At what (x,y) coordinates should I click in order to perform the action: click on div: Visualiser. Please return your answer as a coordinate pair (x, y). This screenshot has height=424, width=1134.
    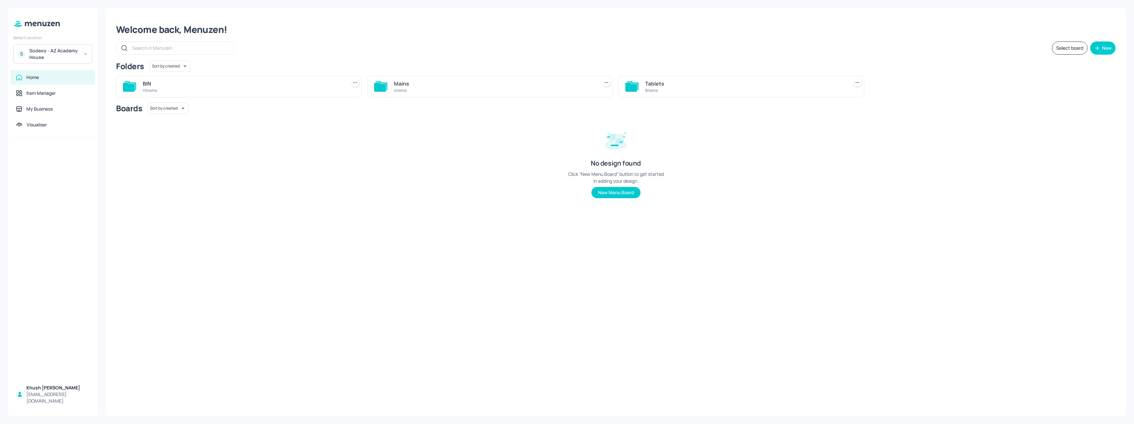
    Looking at the image, I should click on (37, 125).